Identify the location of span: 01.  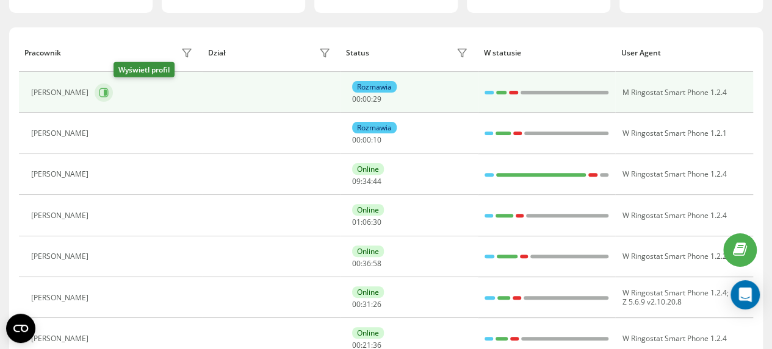
(356, 222).